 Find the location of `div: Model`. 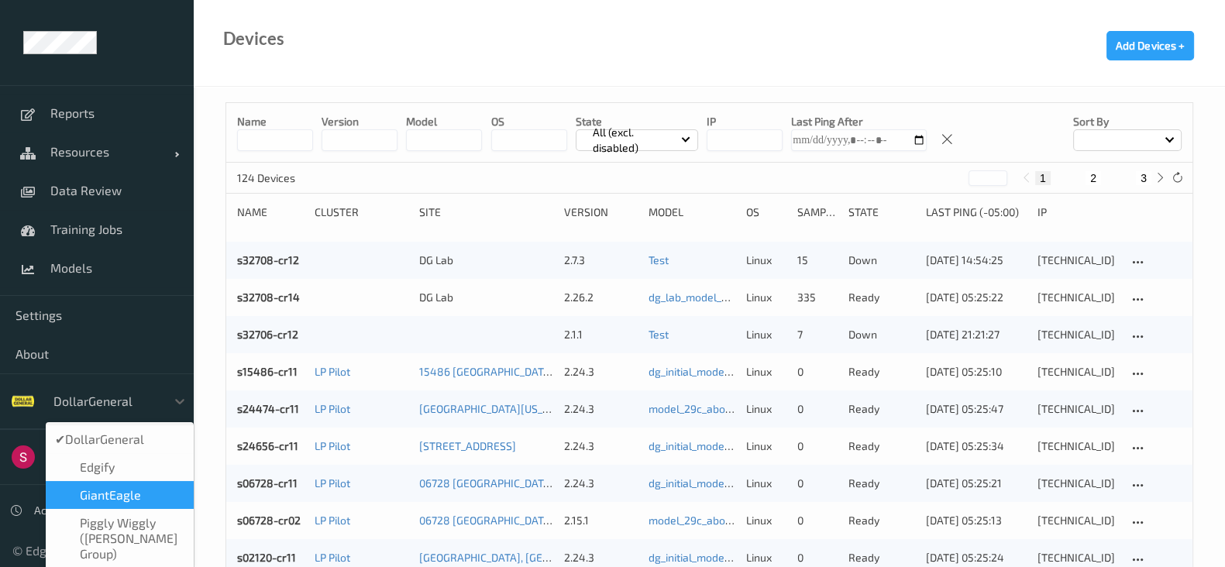

div: Model is located at coordinates (692, 212).